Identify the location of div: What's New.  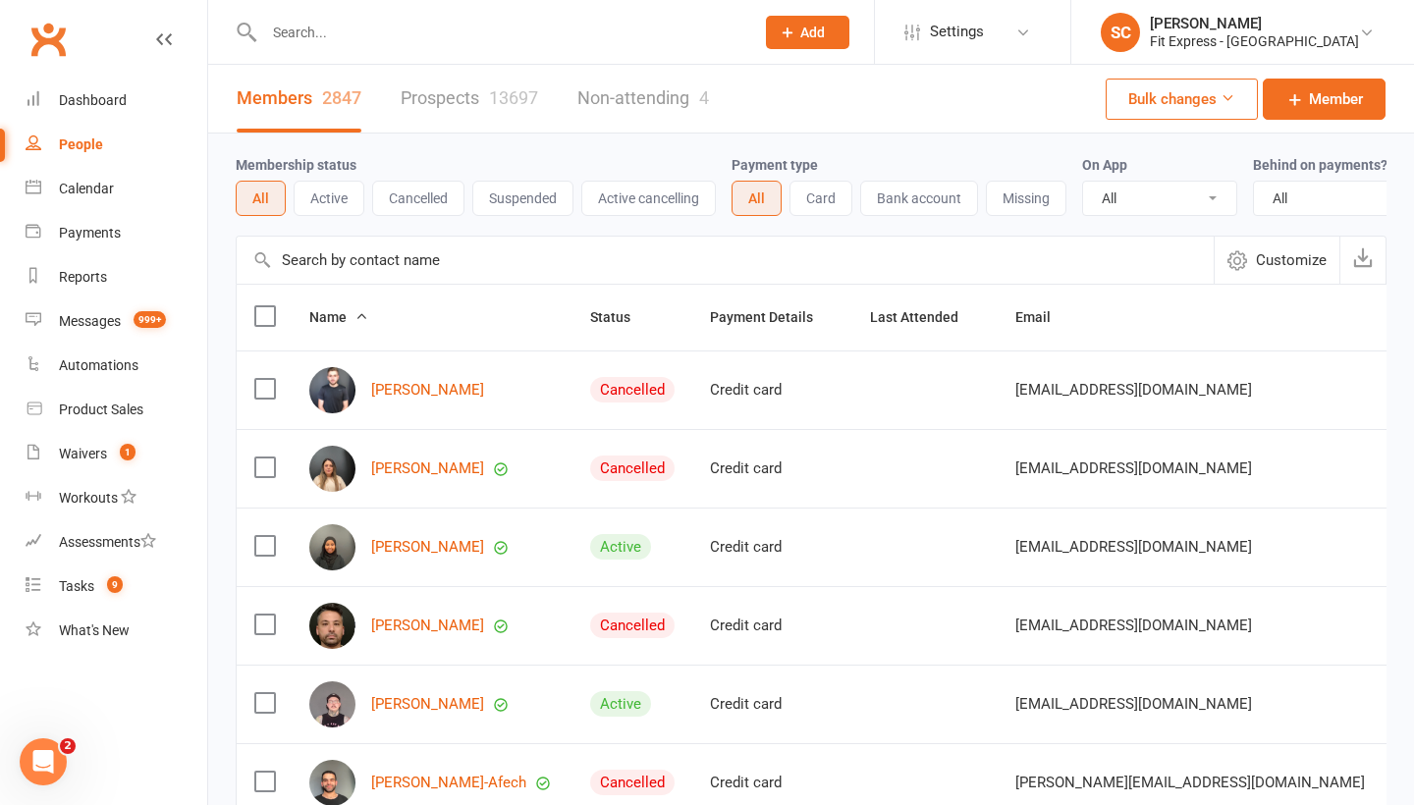
(94, 630).